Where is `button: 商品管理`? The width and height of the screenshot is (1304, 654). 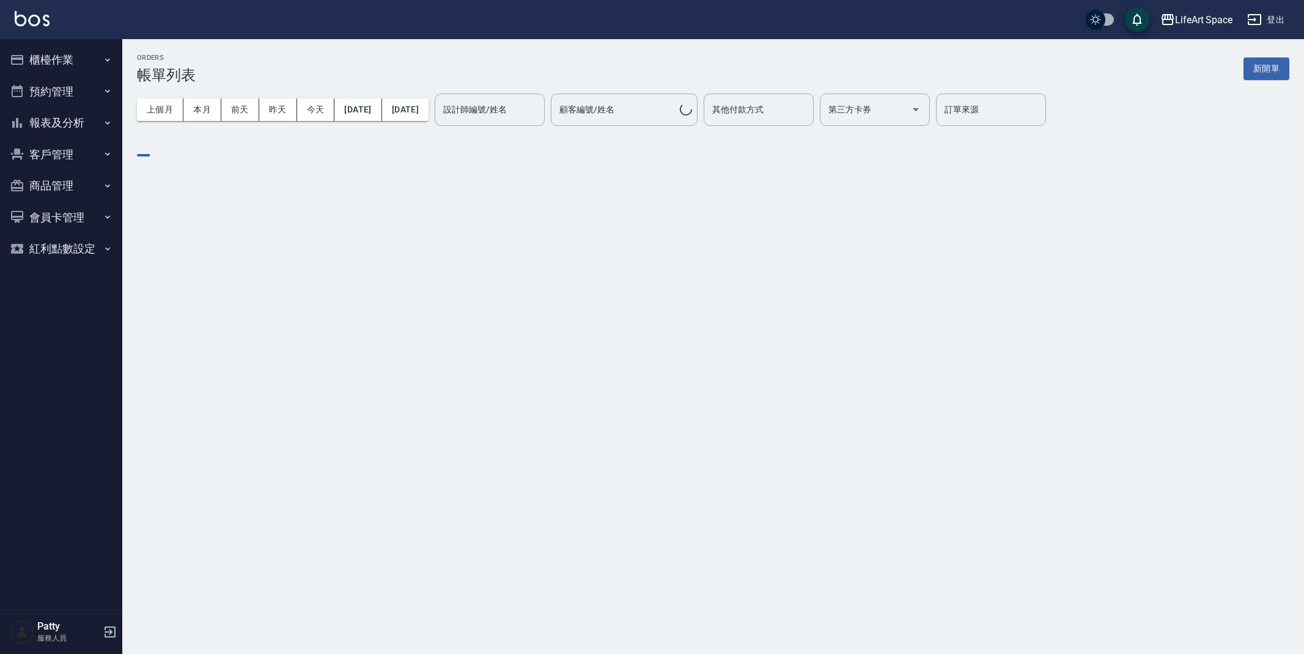
button: 商品管理 is located at coordinates (61, 186).